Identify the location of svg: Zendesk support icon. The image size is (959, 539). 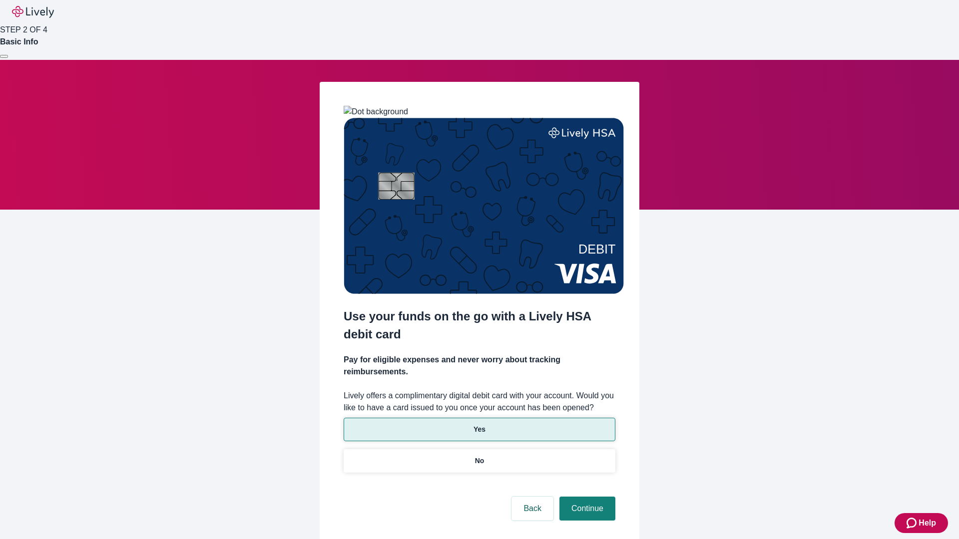
(913, 523).